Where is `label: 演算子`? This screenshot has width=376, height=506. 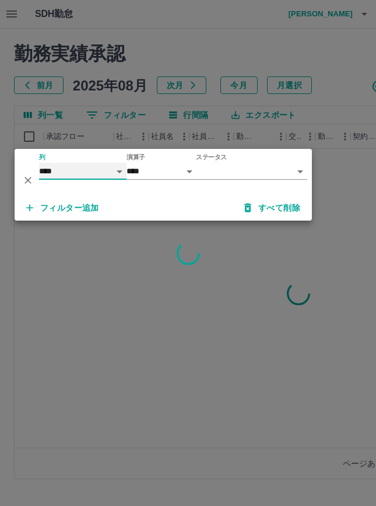 label: 演算子 is located at coordinates (136, 157).